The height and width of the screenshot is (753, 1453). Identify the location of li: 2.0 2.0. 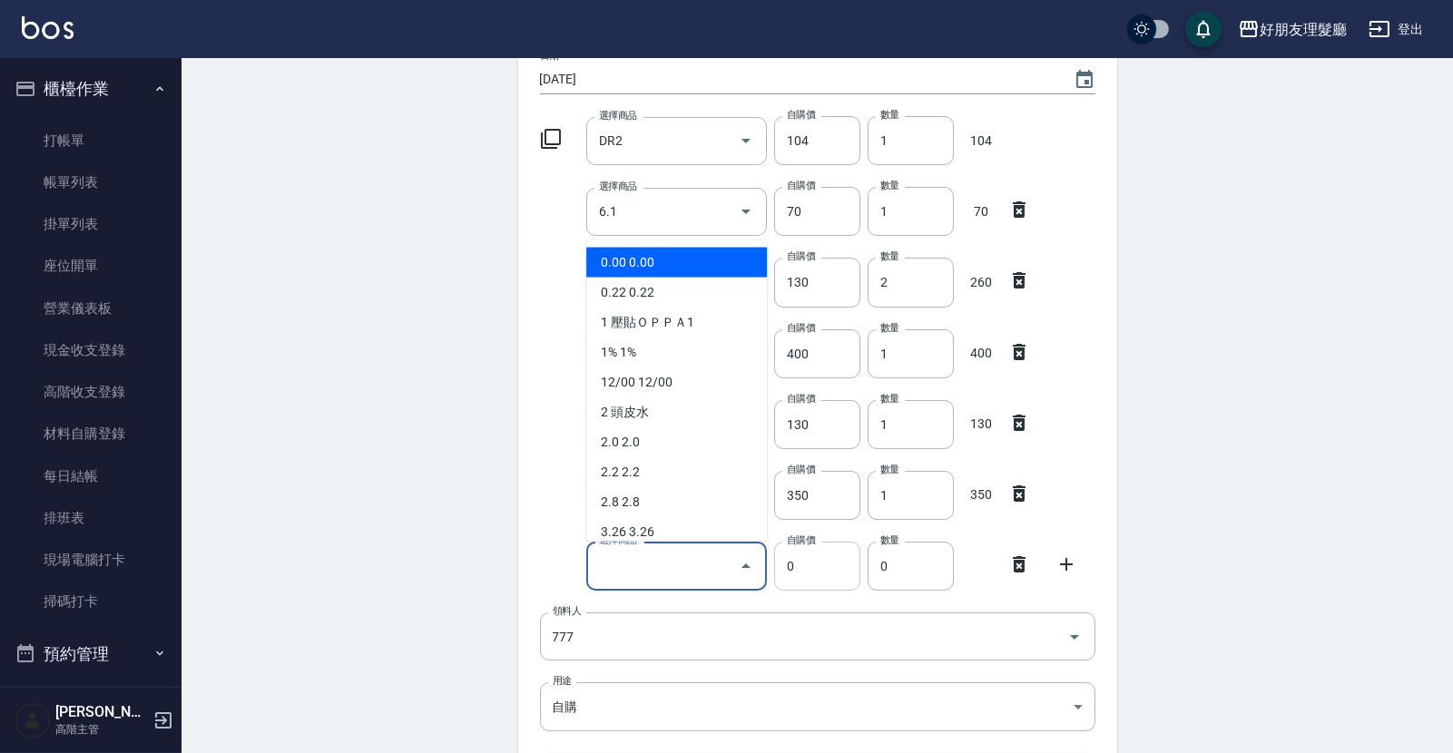
(676, 442).